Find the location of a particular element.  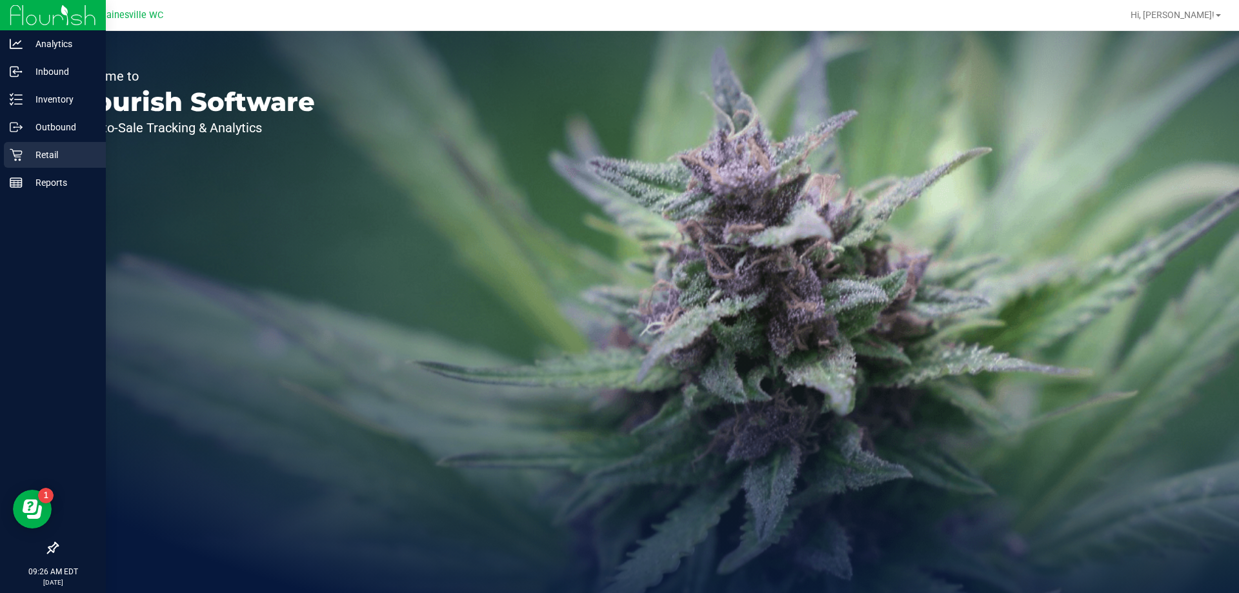

inline-svg: Reports is located at coordinates (16, 183).